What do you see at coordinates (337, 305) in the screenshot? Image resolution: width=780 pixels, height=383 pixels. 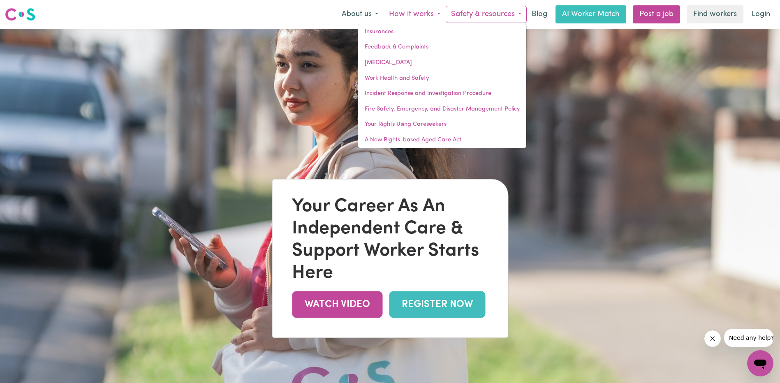 I see `a: WATCH VIDEO` at bounding box center [337, 305].